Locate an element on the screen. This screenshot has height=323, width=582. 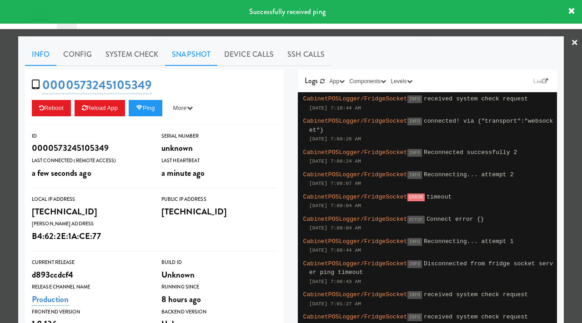
div: Current Release is located at coordinates (90, 263).